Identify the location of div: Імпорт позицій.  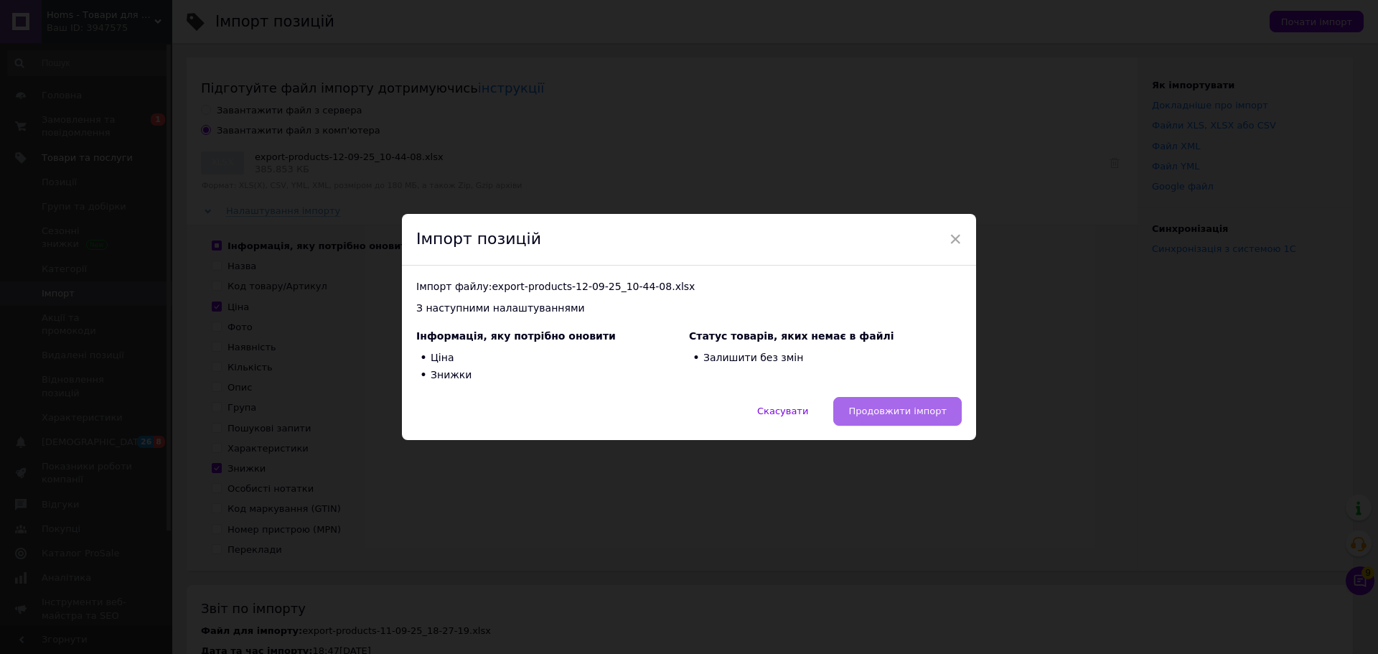
(689, 240).